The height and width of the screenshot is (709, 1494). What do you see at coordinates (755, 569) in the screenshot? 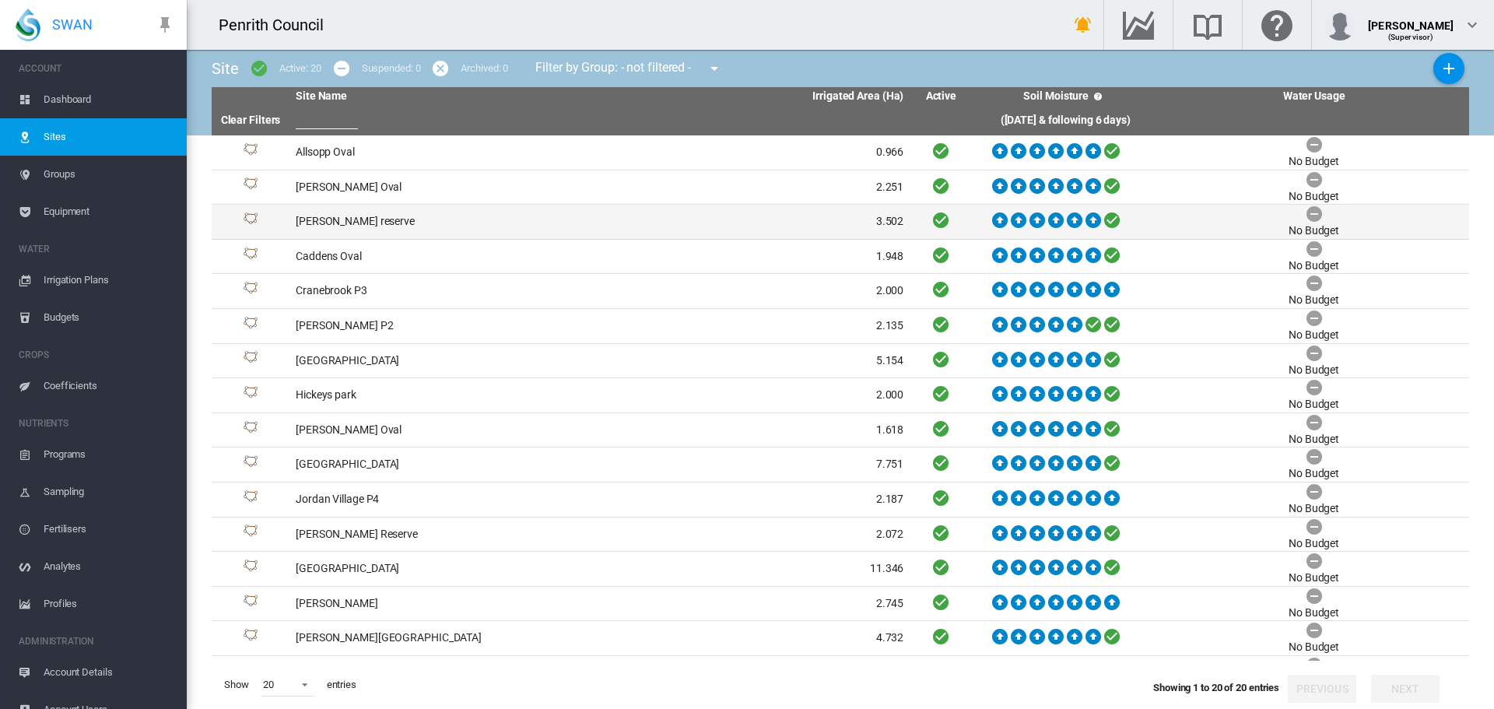
I see `td: 11.346` at bounding box center [755, 569].